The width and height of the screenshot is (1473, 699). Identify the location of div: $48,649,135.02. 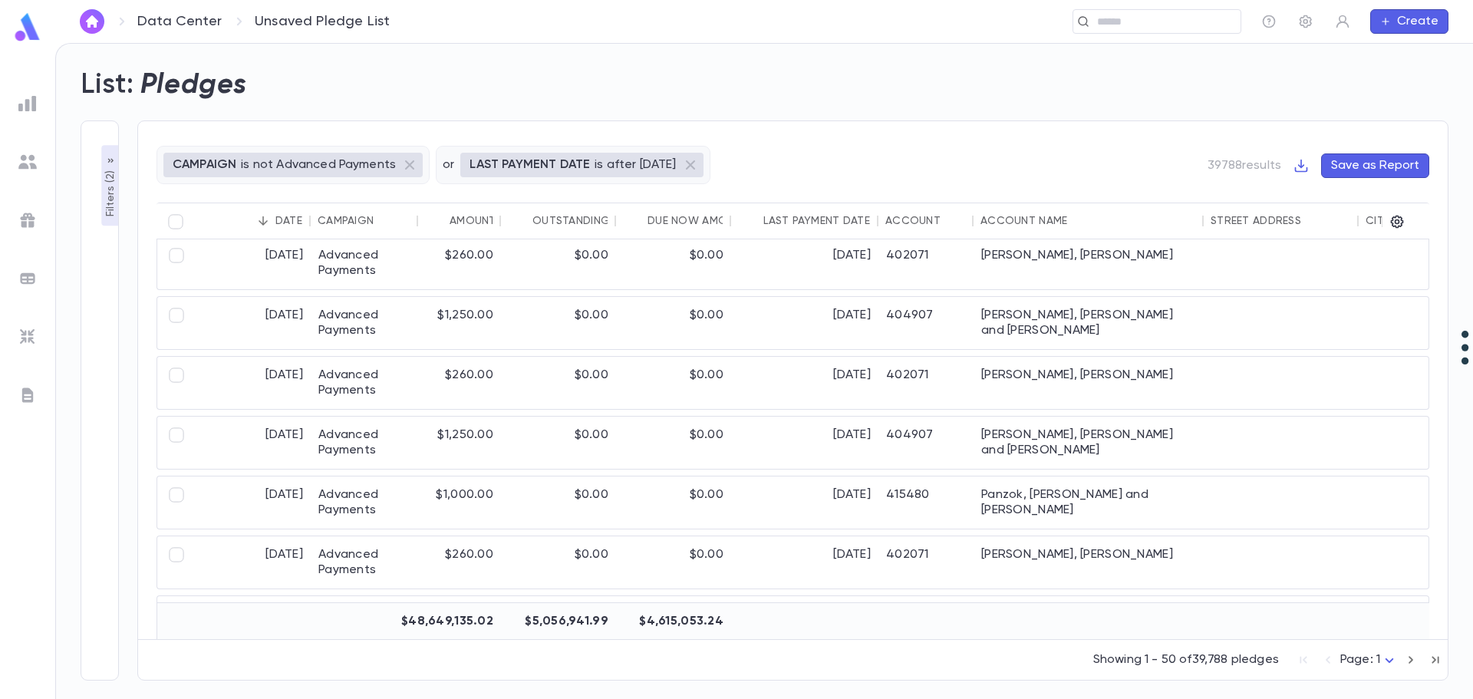
(460, 621).